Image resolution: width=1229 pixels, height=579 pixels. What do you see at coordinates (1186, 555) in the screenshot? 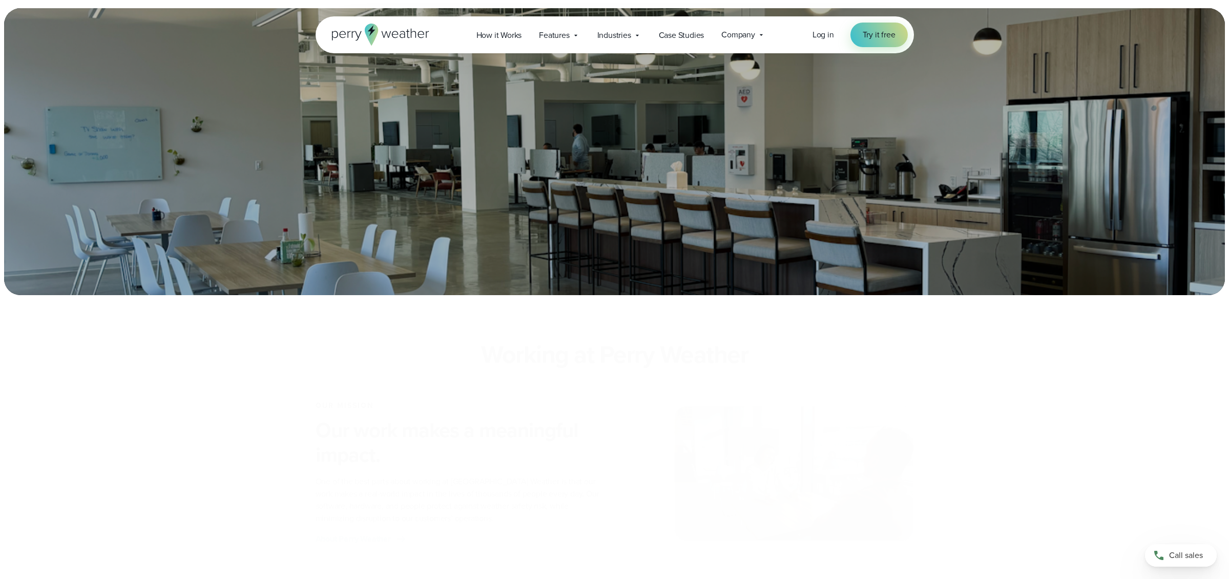
I see `span: Call sales` at bounding box center [1186, 555].